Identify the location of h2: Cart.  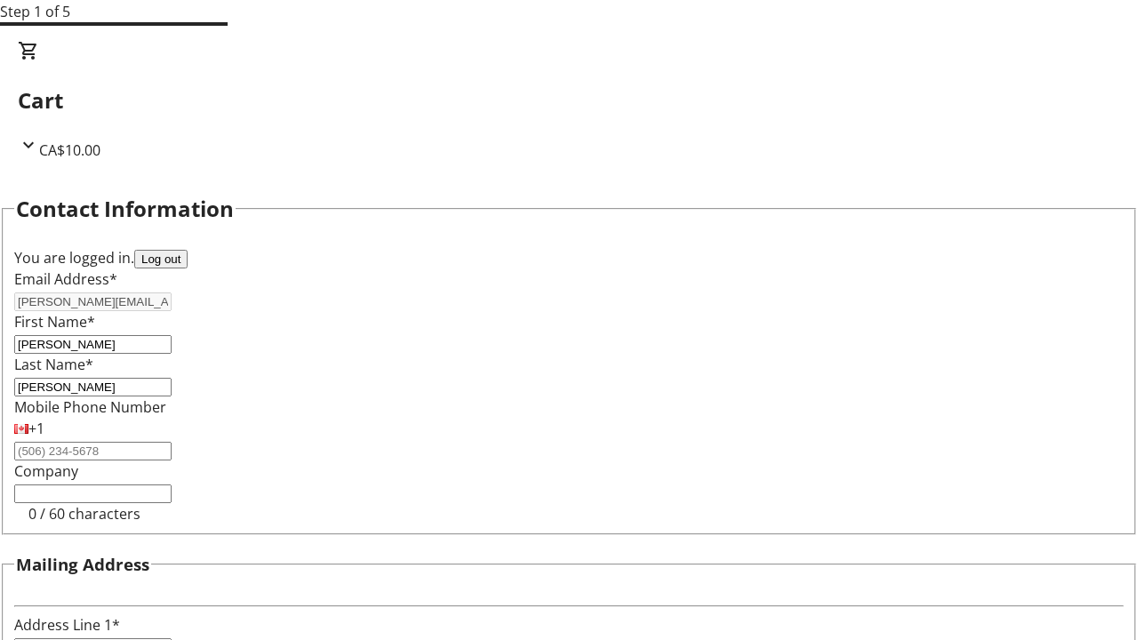
(569, 100).